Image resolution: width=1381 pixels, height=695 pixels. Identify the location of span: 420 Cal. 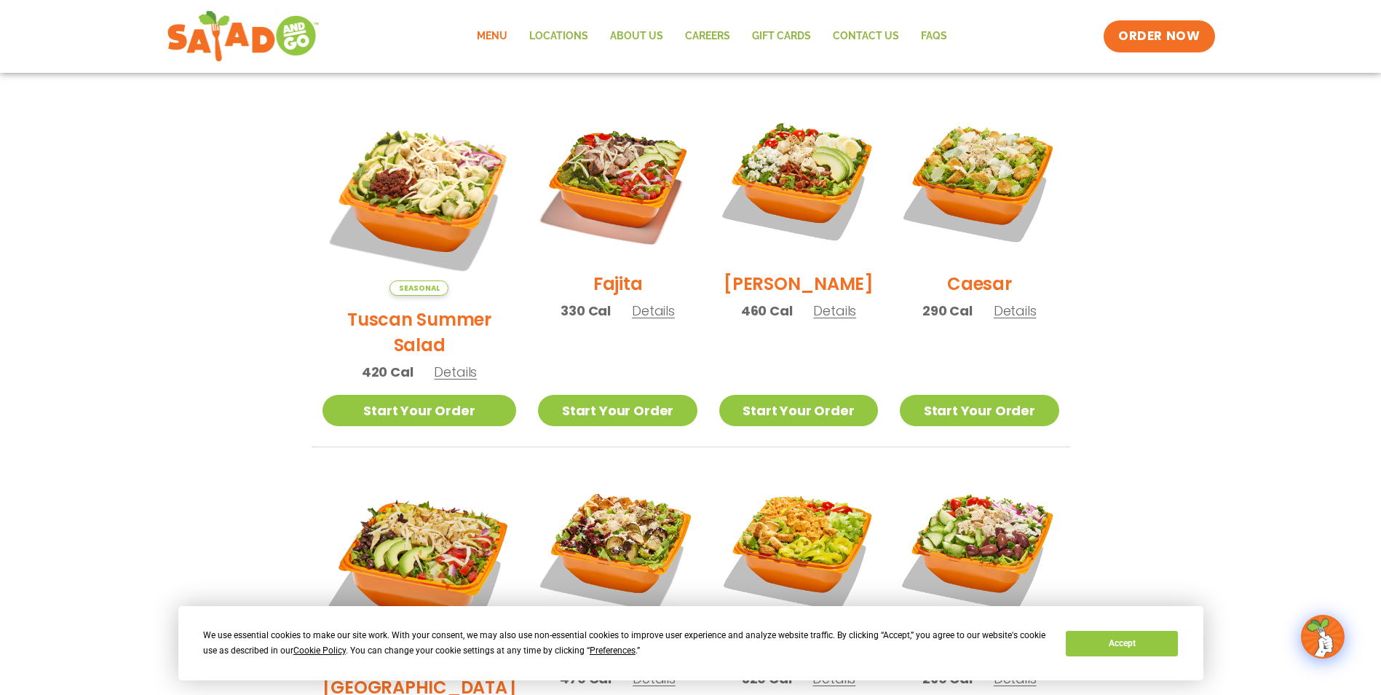
(387, 371).